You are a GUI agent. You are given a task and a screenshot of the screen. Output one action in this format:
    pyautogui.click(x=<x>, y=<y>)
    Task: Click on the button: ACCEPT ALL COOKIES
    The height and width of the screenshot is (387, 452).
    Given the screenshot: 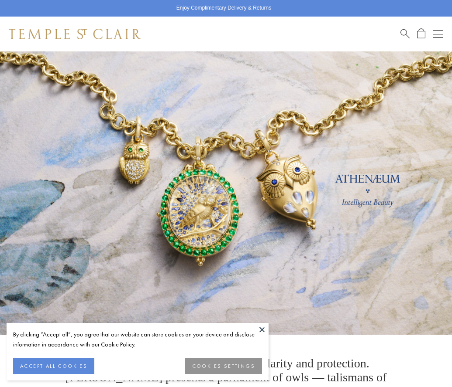 What is the action you would take?
    pyautogui.click(x=54, y=366)
    